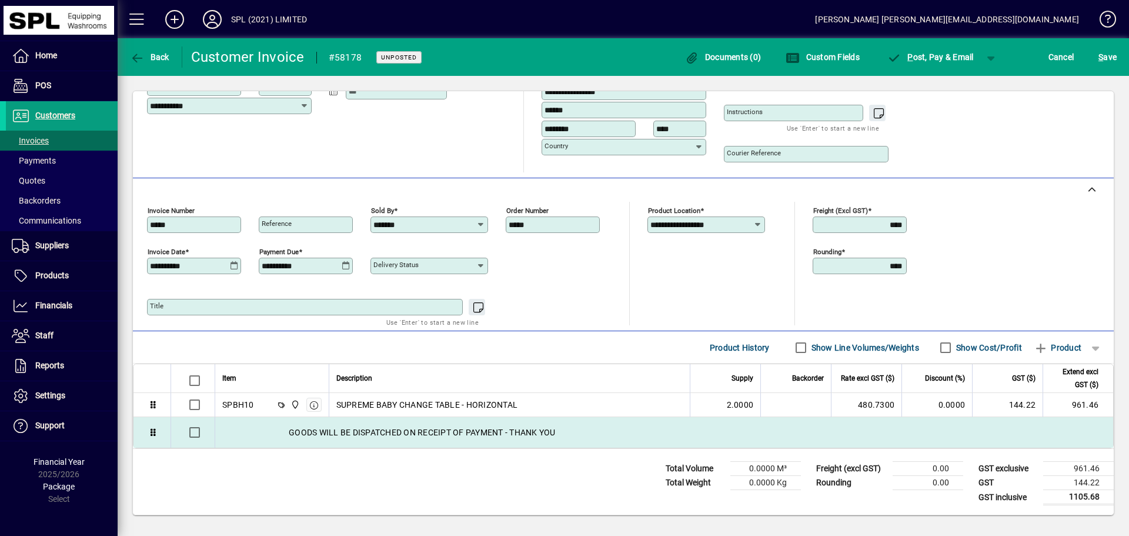 Image resolution: width=1129 pixels, height=536 pixels. What do you see at coordinates (175, 19) in the screenshot?
I see `button: Add` at bounding box center [175, 19].